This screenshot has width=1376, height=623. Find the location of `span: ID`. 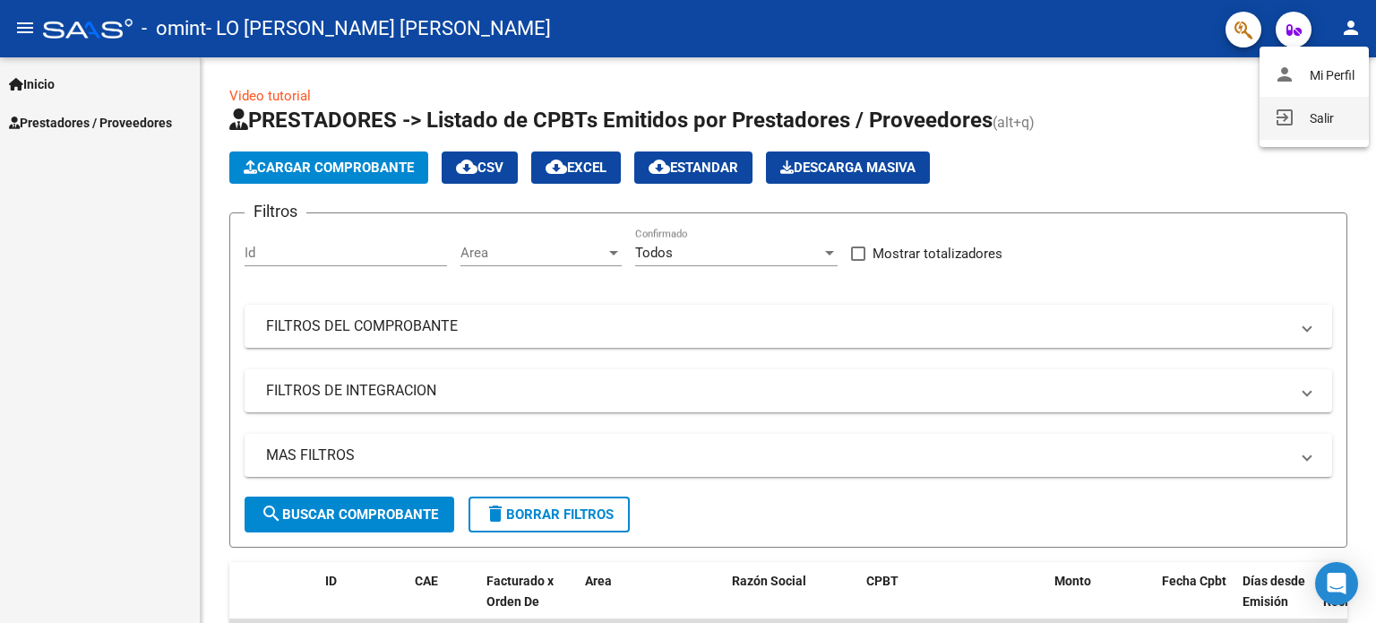

span: ID is located at coordinates (331, 581).